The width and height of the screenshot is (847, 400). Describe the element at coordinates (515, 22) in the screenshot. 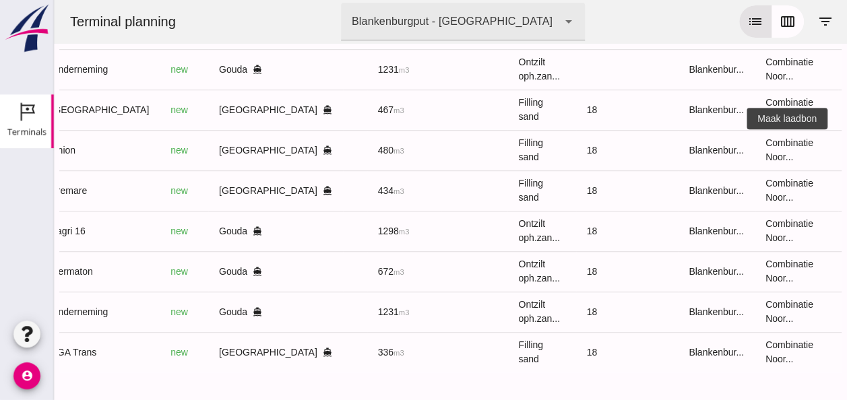

I see `i: arrow_drop_down` at that location.